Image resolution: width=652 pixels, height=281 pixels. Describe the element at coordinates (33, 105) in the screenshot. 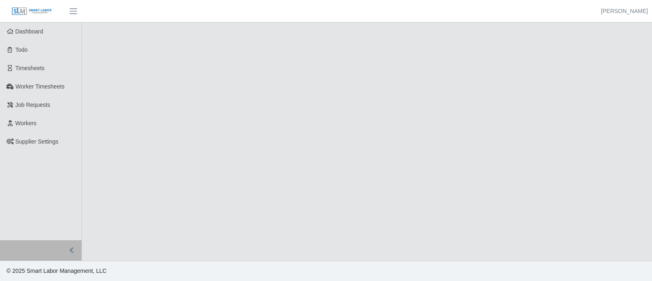

I see `span: Job Requests` at that location.